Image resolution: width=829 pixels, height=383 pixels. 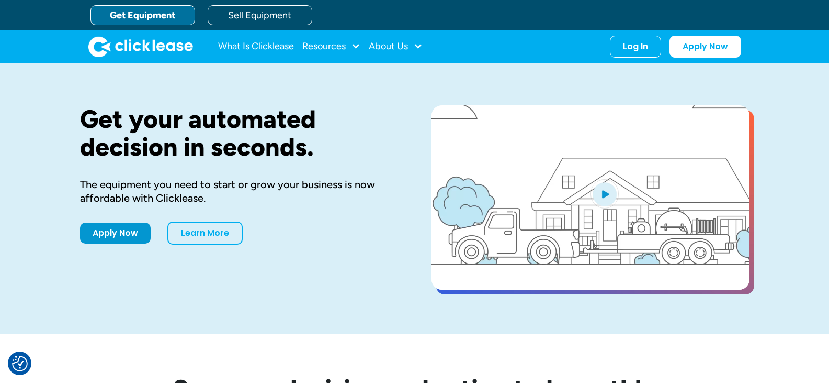 I want to click on div: About Us, so click(x=396, y=47).